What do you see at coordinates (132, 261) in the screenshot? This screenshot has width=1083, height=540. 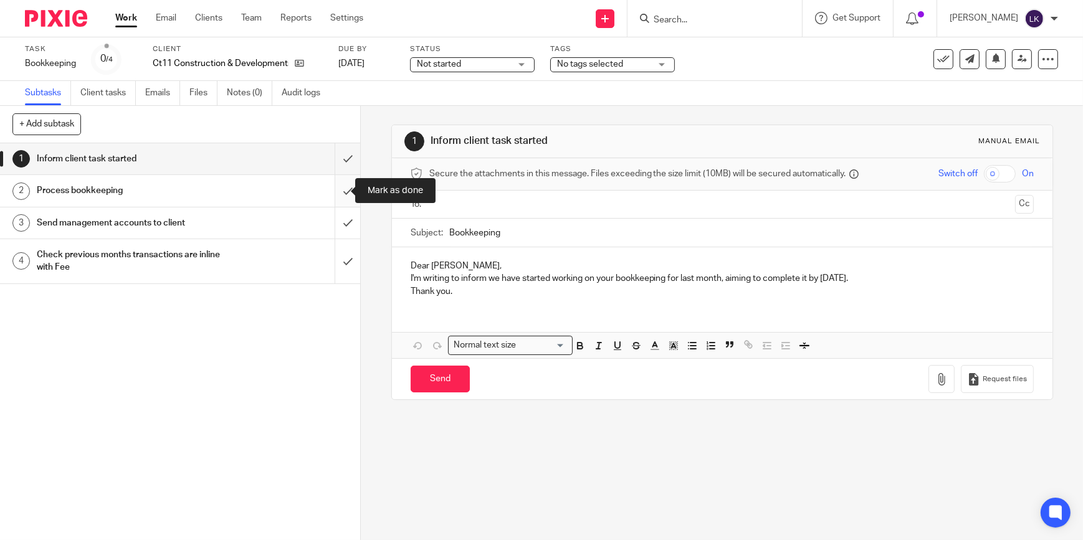 I see `h1: Check previous months transactions are inline with Fee` at bounding box center [132, 261].